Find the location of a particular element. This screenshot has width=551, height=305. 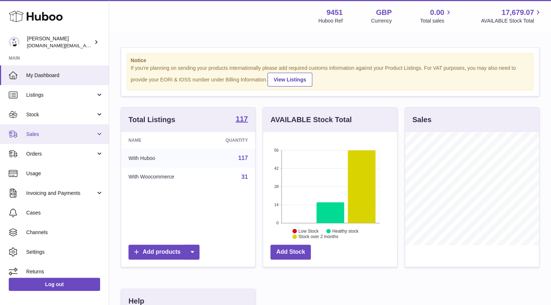

span: Channels is located at coordinates (65, 233).